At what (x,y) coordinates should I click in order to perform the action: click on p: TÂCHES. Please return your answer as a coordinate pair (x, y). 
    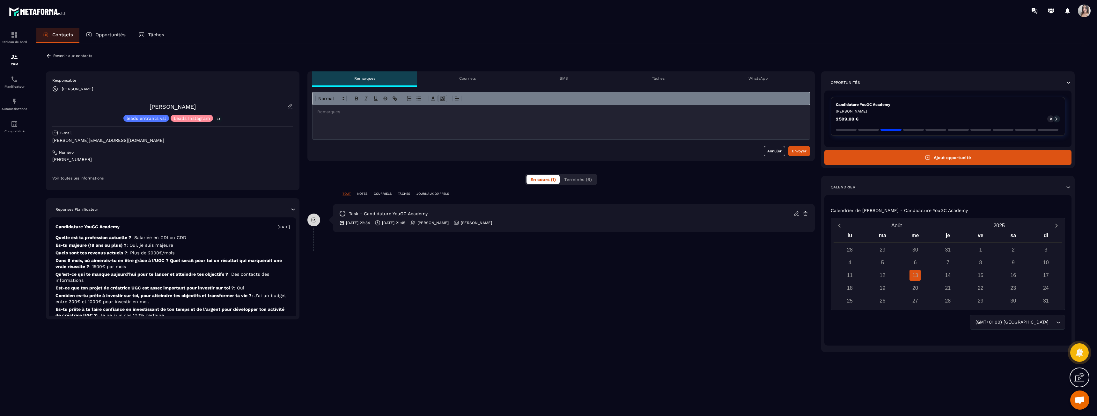
    Looking at the image, I should click on (404, 194).